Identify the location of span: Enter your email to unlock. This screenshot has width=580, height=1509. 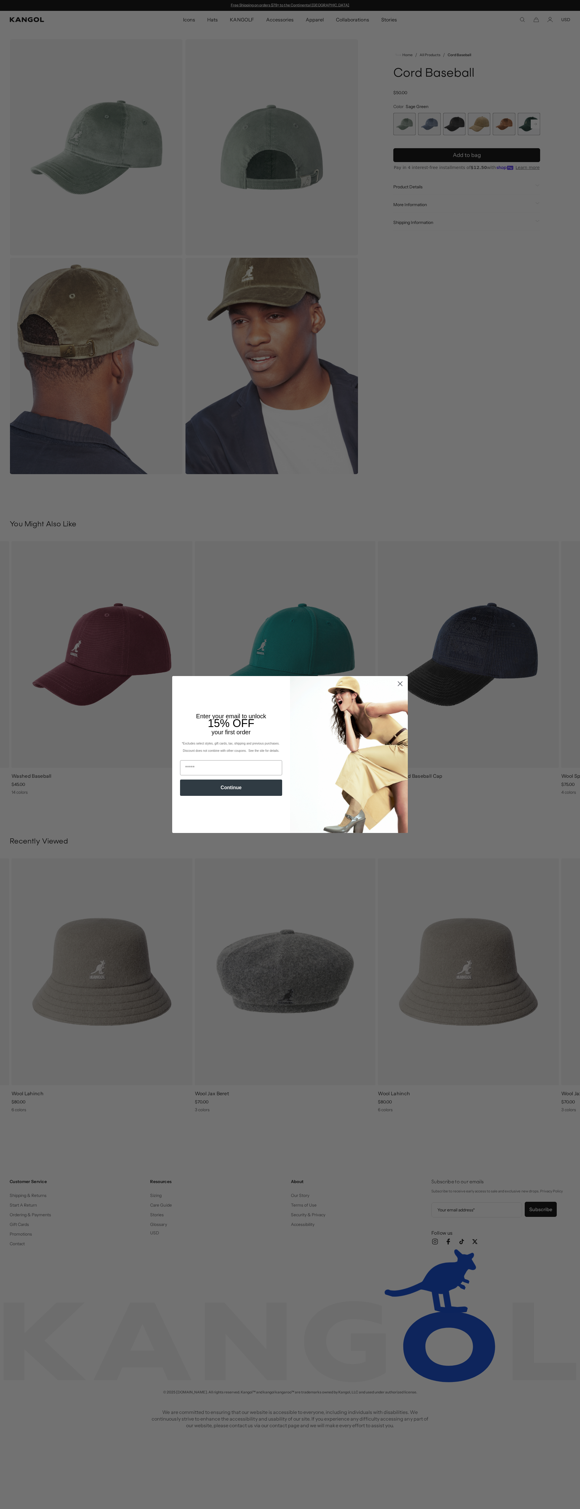
(231, 716).